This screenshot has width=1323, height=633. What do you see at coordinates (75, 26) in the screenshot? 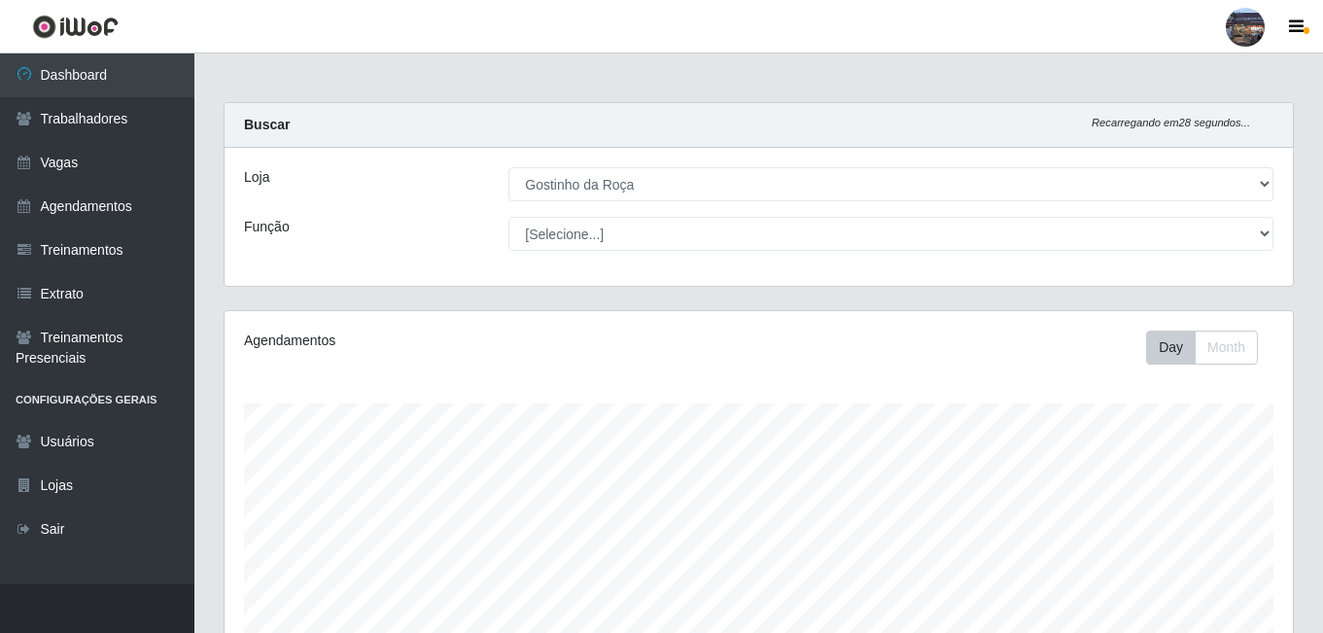
I see `img: CoreUI Logo` at bounding box center [75, 26].